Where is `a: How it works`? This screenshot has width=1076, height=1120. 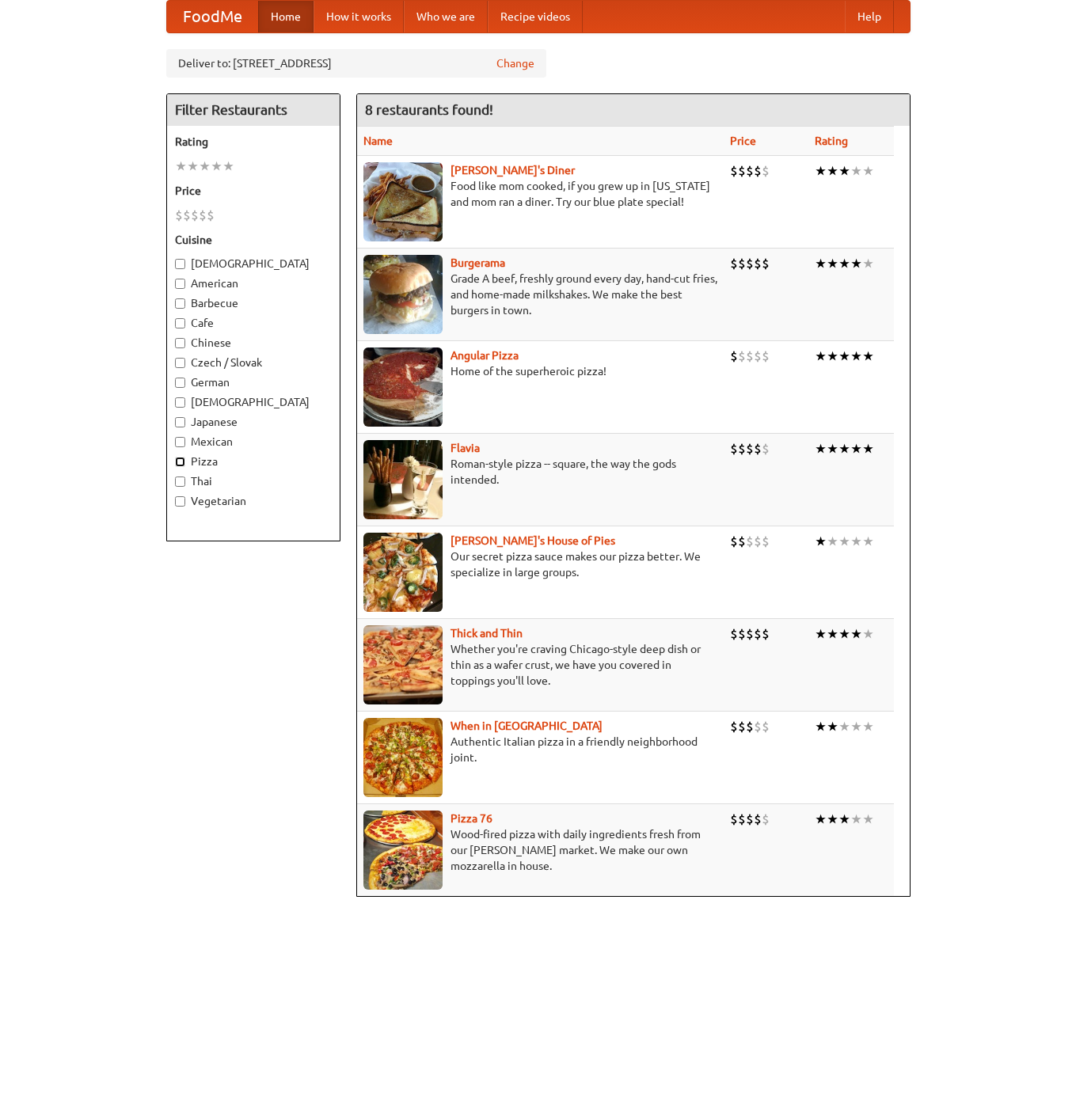
a: How it works is located at coordinates (359, 16).